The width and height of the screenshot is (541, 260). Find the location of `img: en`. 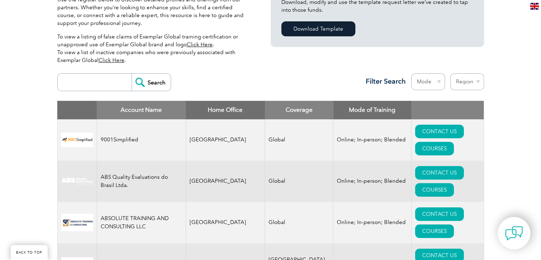

img: en is located at coordinates (534, 6).